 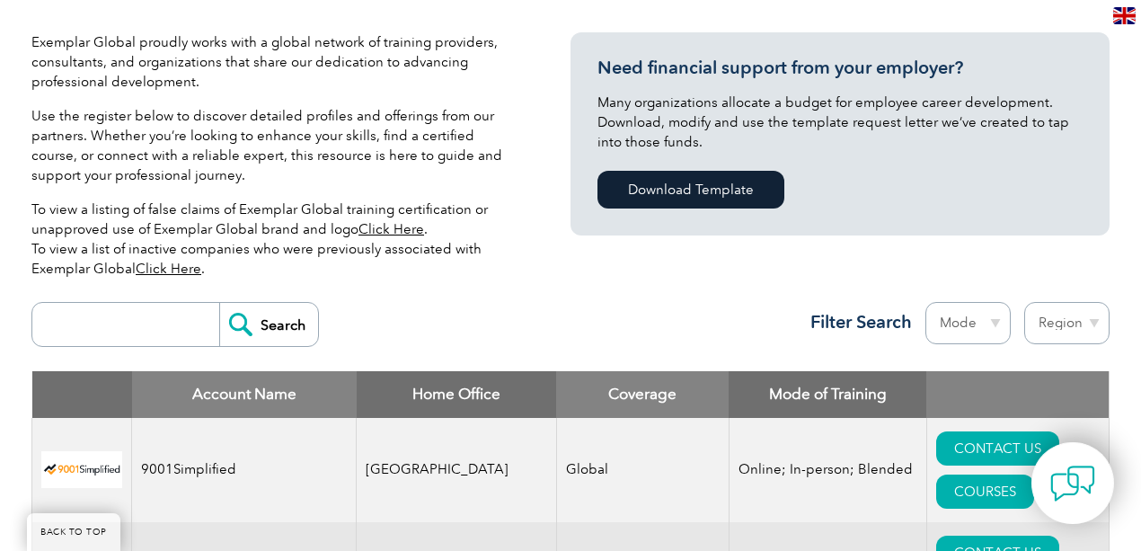 What do you see at coordinates (1017, 395) in the screenshot?
I see `th: : activate to sort column ascending` at bounding box center [1017, 395].